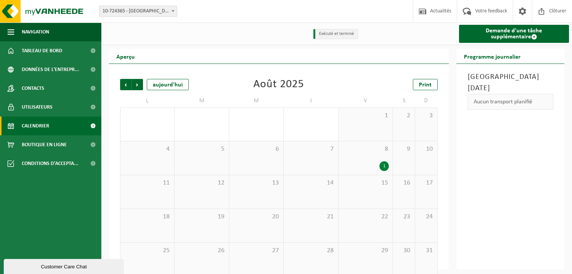 Image resolution: width=572 pixels, height=274 pixels. What do you see at coordinates (137, 84) in the screenshot?
I see `span: Suivant` at bounding box center [137, 84].